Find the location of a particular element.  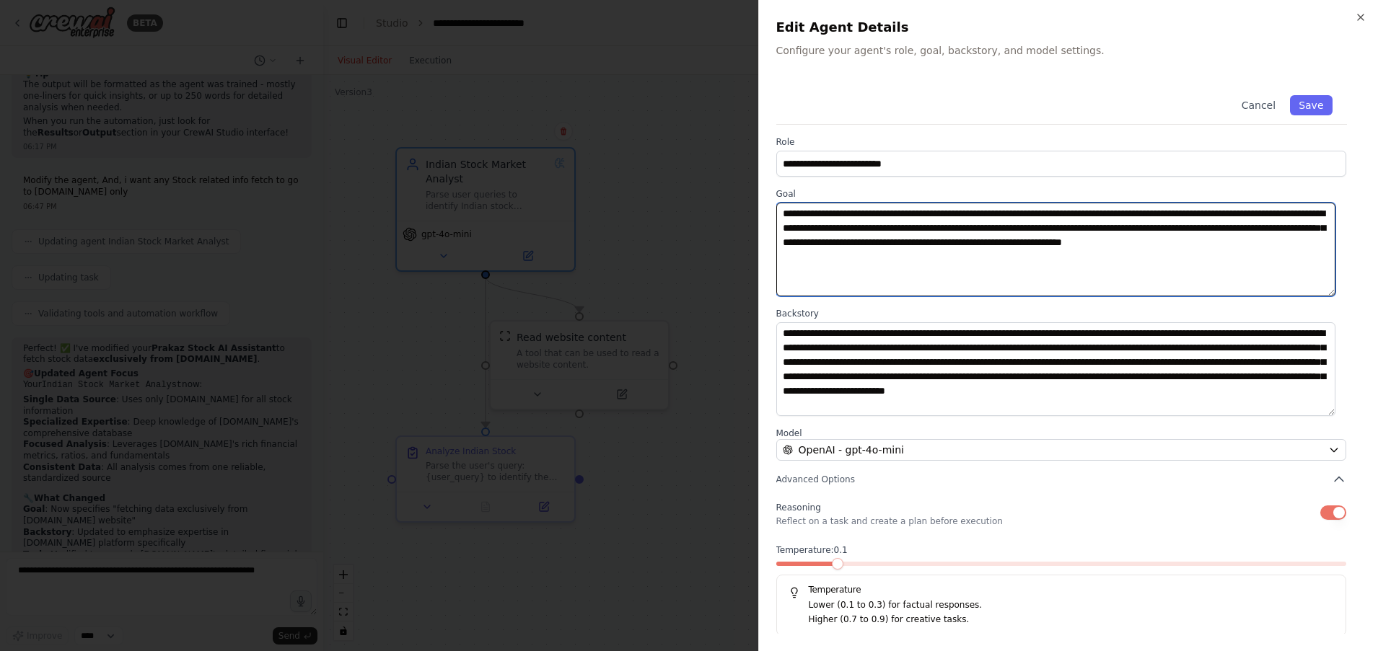

span: OpenAI - gpt-4o-mini is located at coordinates (851, 450).